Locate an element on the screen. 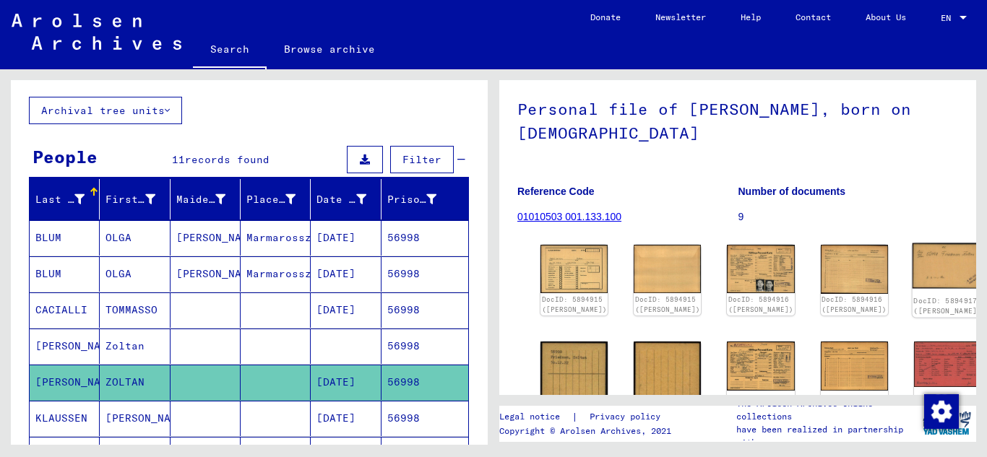  mat-cell: Zoltan is located at coordinates (134, 346).